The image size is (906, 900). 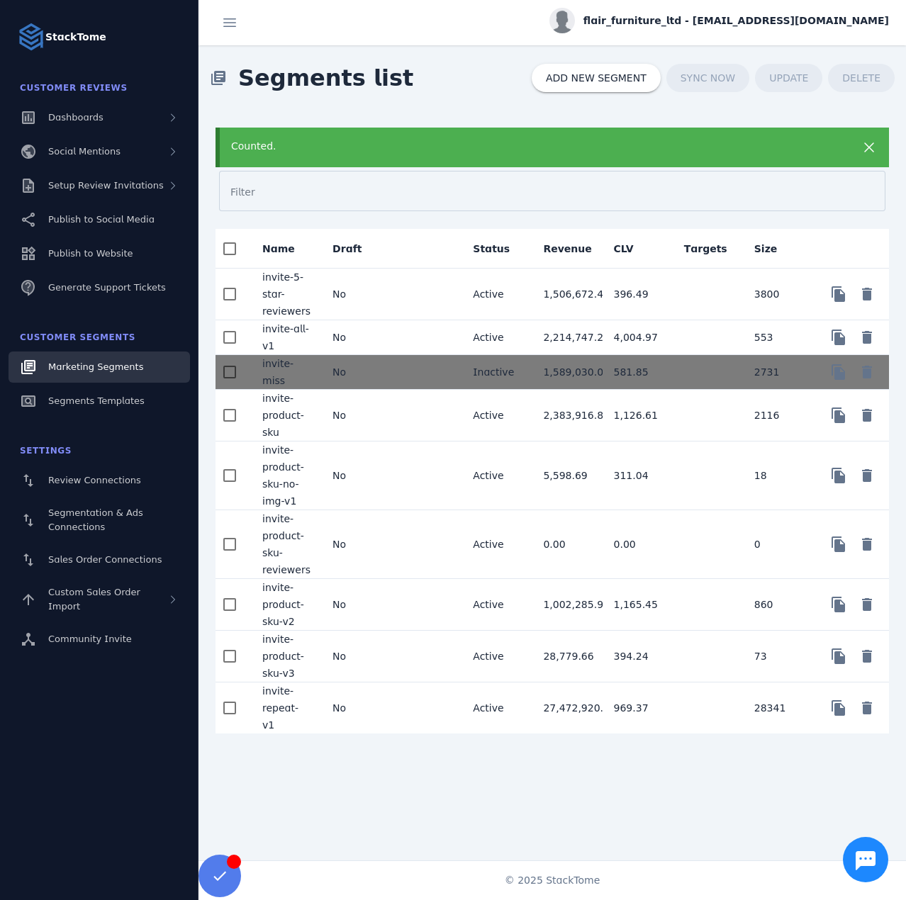 What do you see at coordinates (99, 254) in the screenshot?
I see `a: Publish to Website` at bounding box center [99, 254].